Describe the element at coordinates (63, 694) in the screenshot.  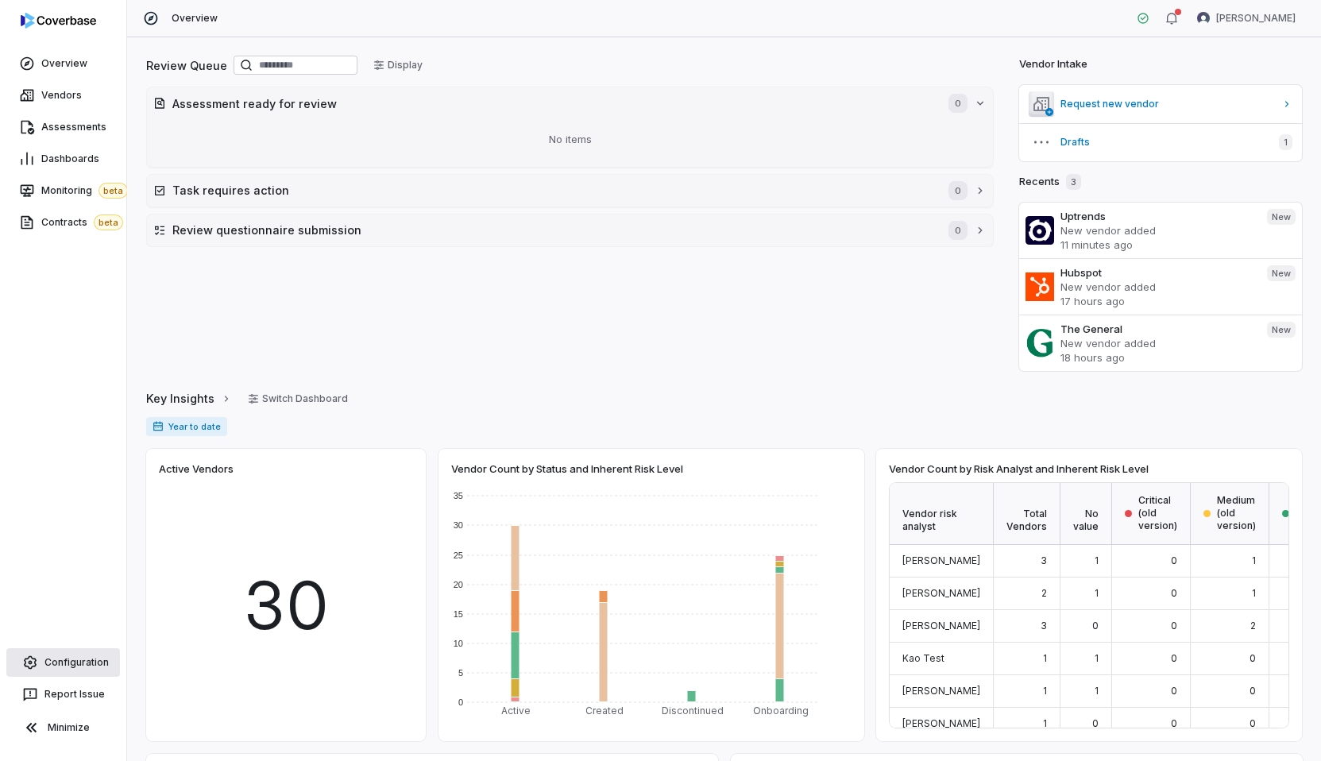
I see `button: Report Issue` at that location.